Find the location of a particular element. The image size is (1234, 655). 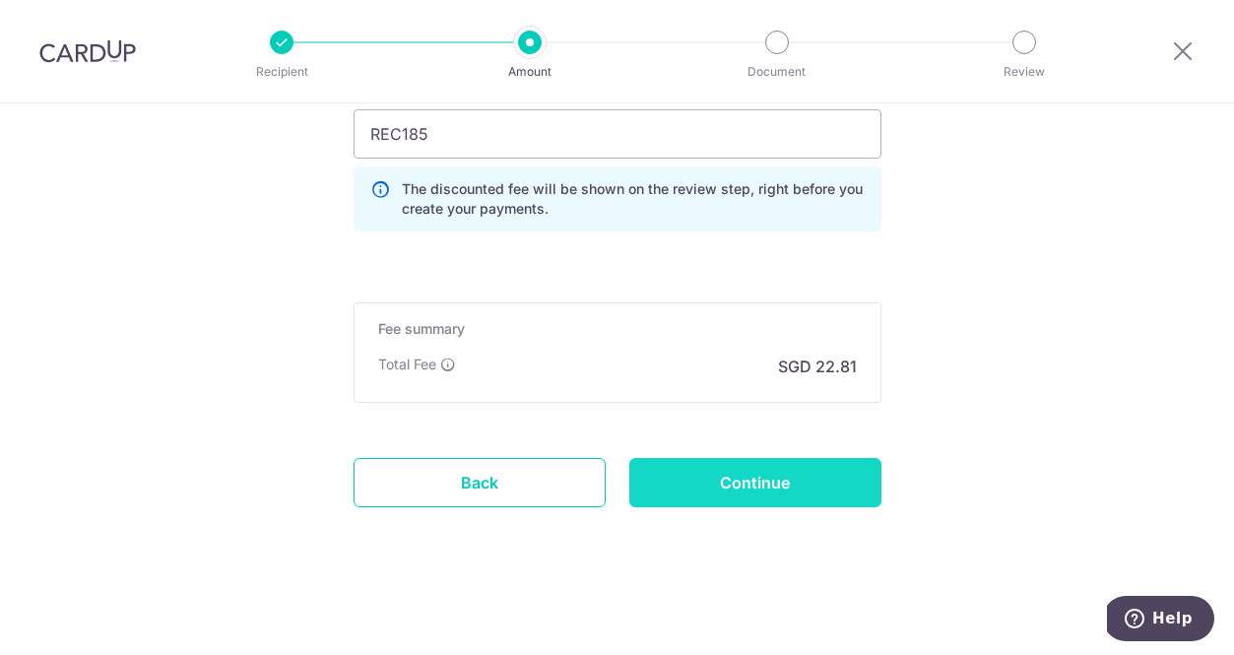

h5: Fee summary is located at coordinates (617, 329).